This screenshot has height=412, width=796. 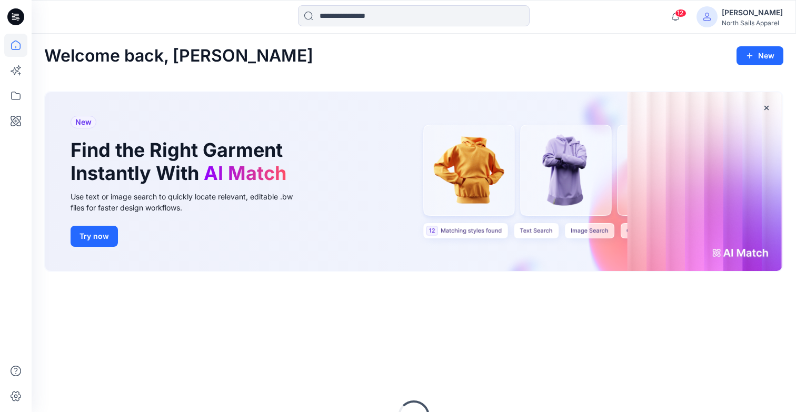 What do you see at coordinates (707, 17) in the screenshot?
I see `svg: avatar` at bounding box center [707, 17].